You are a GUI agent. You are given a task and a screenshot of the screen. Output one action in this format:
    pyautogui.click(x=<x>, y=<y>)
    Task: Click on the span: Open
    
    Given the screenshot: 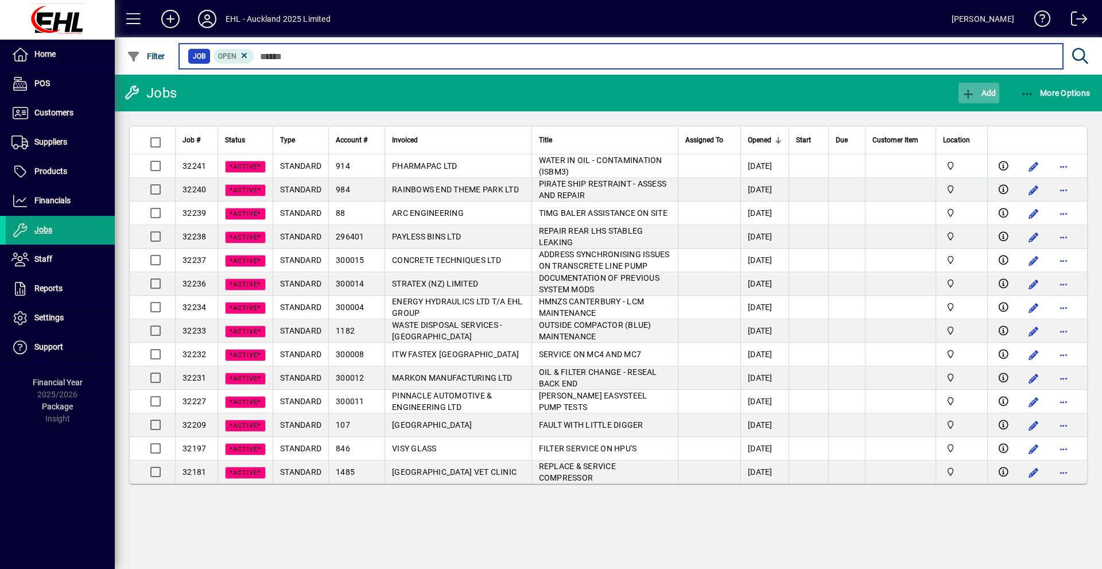 What is the action you would take?
    pyautogui.click(x=227, y=56)
    